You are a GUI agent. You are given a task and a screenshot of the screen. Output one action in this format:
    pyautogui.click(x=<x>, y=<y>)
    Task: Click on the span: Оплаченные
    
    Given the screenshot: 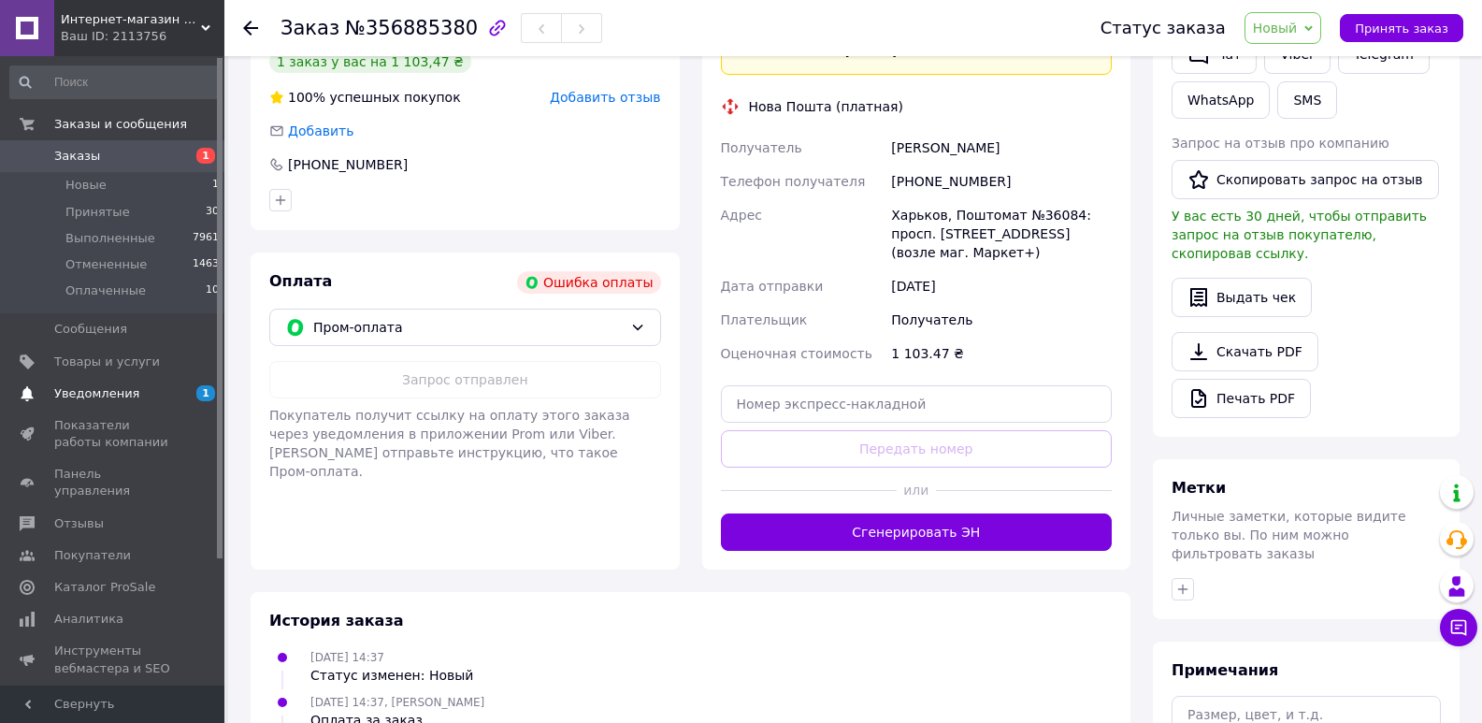 What is the action you would take?
    pyautogui.click(x=106, y=291)
    